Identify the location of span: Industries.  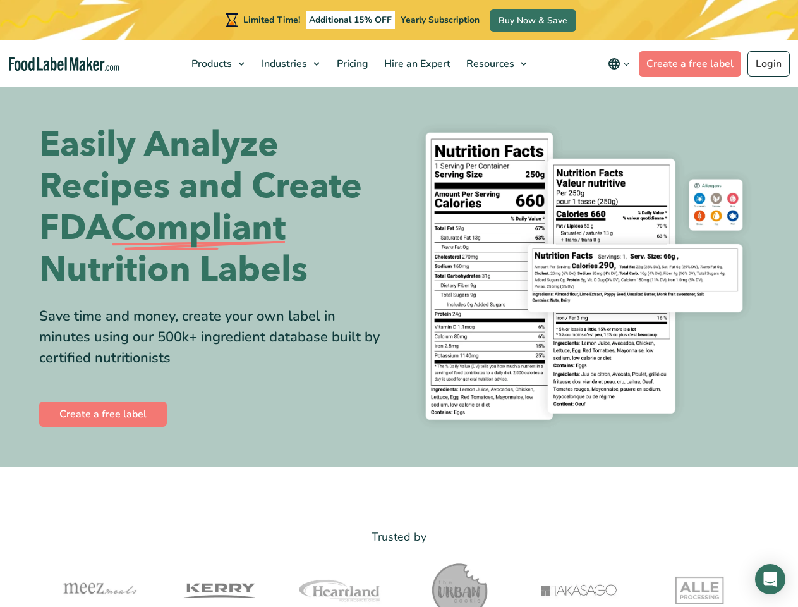
(283, 64).